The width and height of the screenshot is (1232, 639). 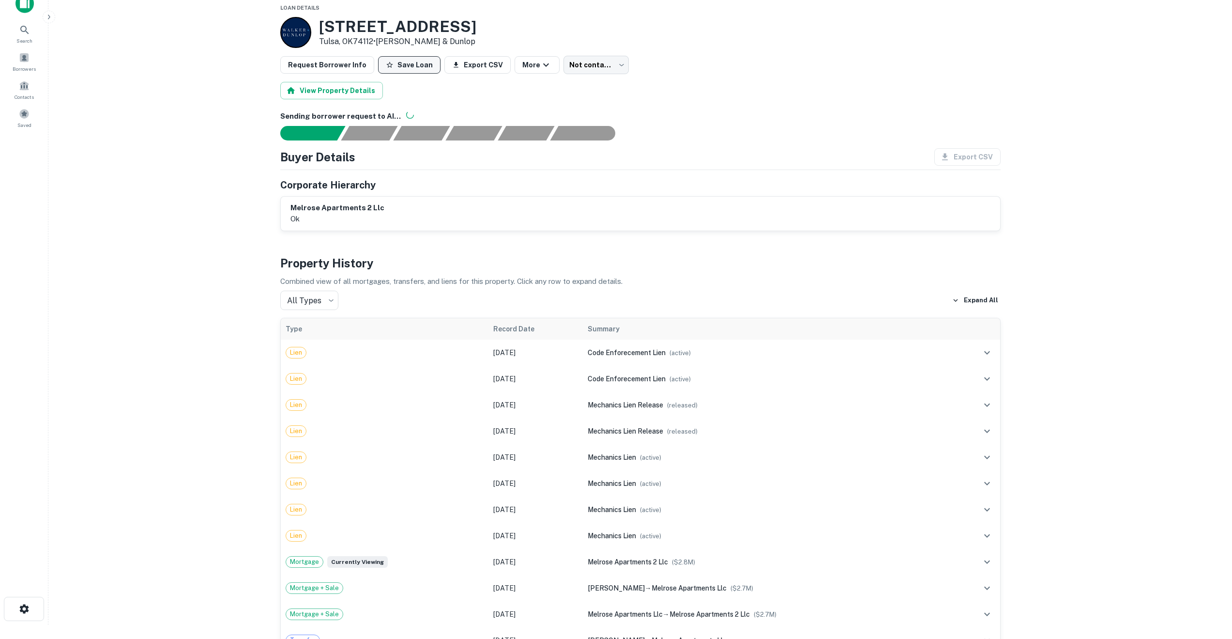 What do you see at coordinates (24, 33) in the screenshot?
I see `div: Search` at bounding box center [24, 33].